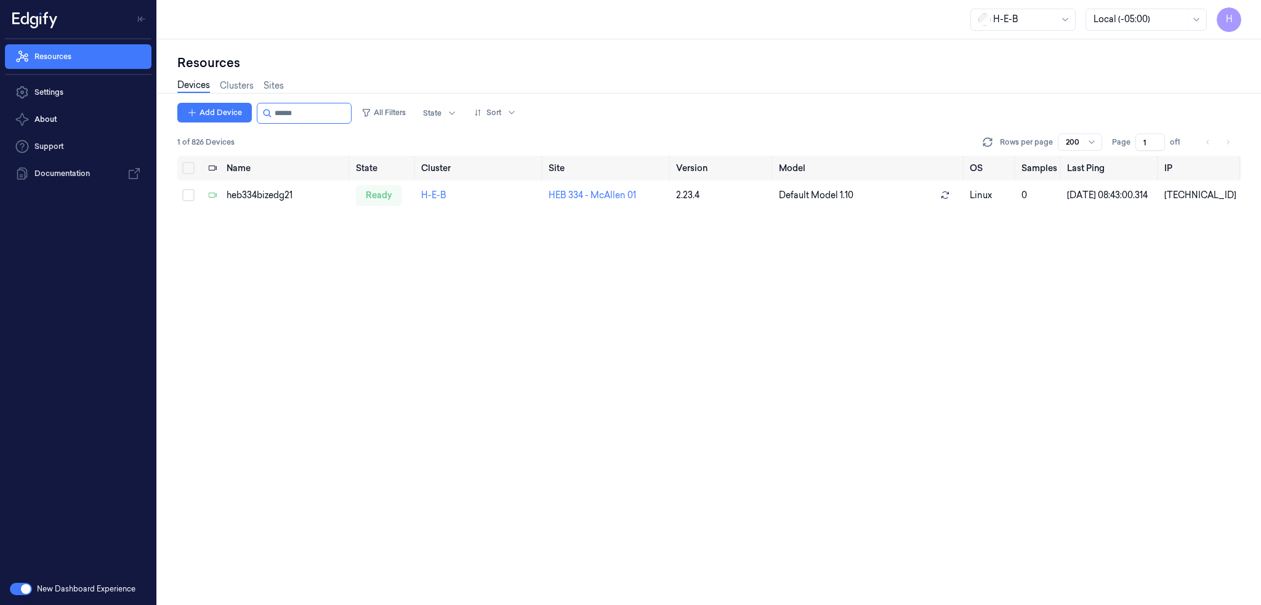 This screenshot has height=605, width=1261. I want to click on th: Model, so click(869, 168).